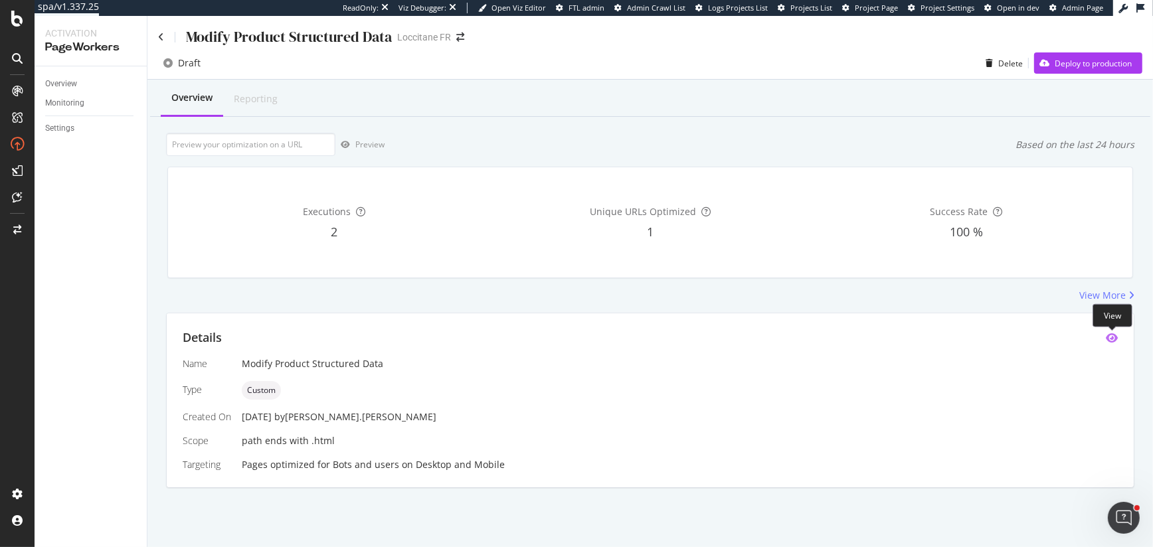 Image resolution: width=1153 pixels, height=547 pixels. I want to click on div: Activation, so click(90, 33).